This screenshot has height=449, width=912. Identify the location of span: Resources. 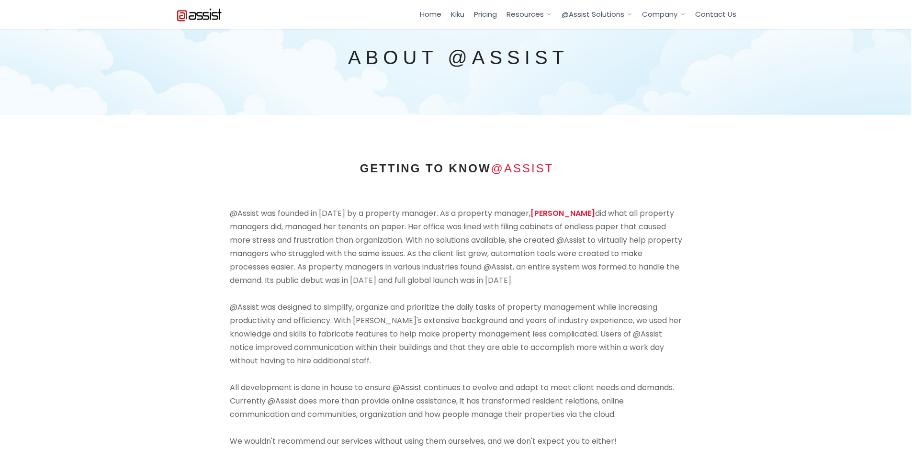
(525, 14).